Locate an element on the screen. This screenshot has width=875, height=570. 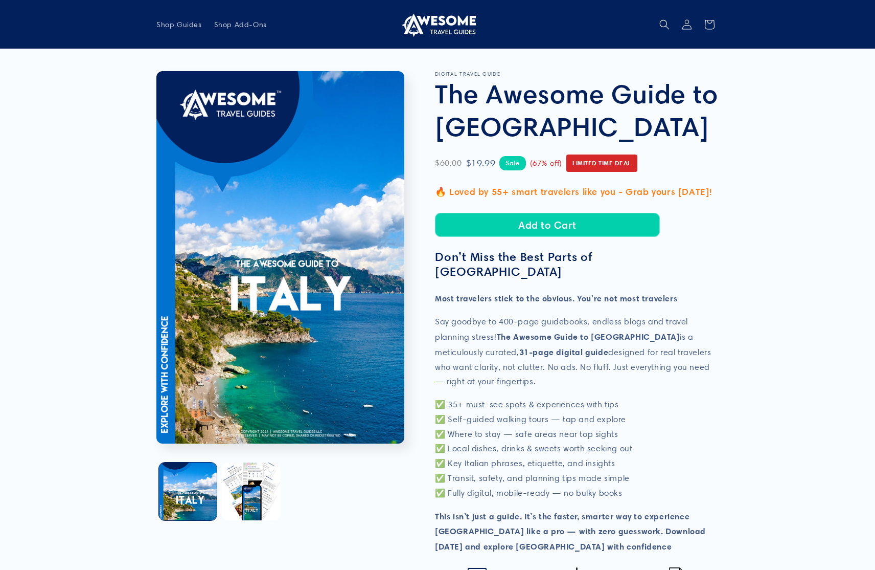
button: Load image 2 in gallery view is located at coordinates (251, 491).